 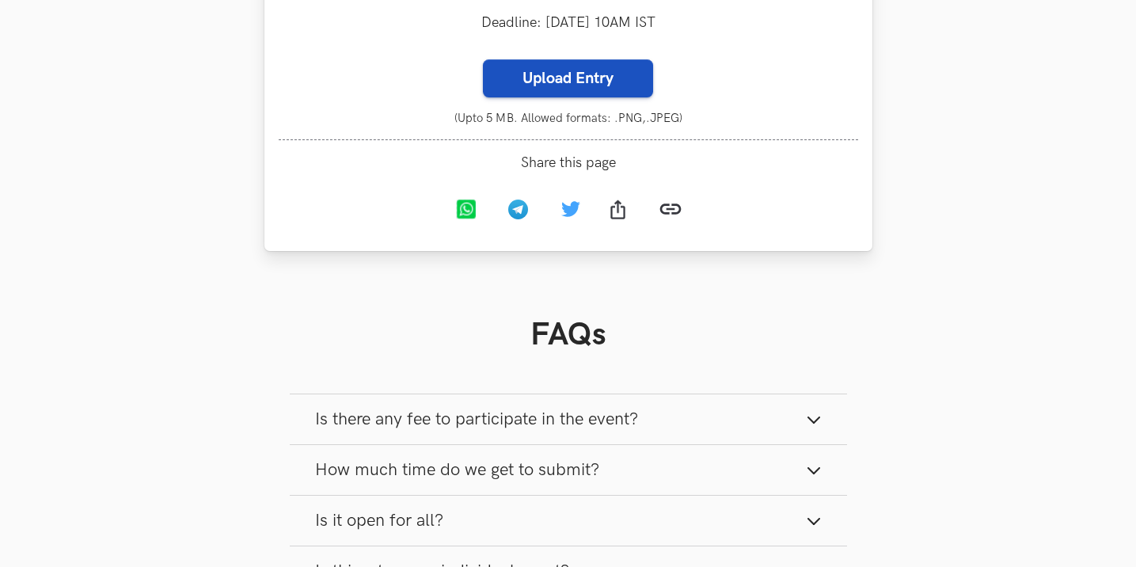 What do you see at coordinates (466, 209) in the screenshot?
I see `img: Whatsapp` at bounding box center [466, 209].